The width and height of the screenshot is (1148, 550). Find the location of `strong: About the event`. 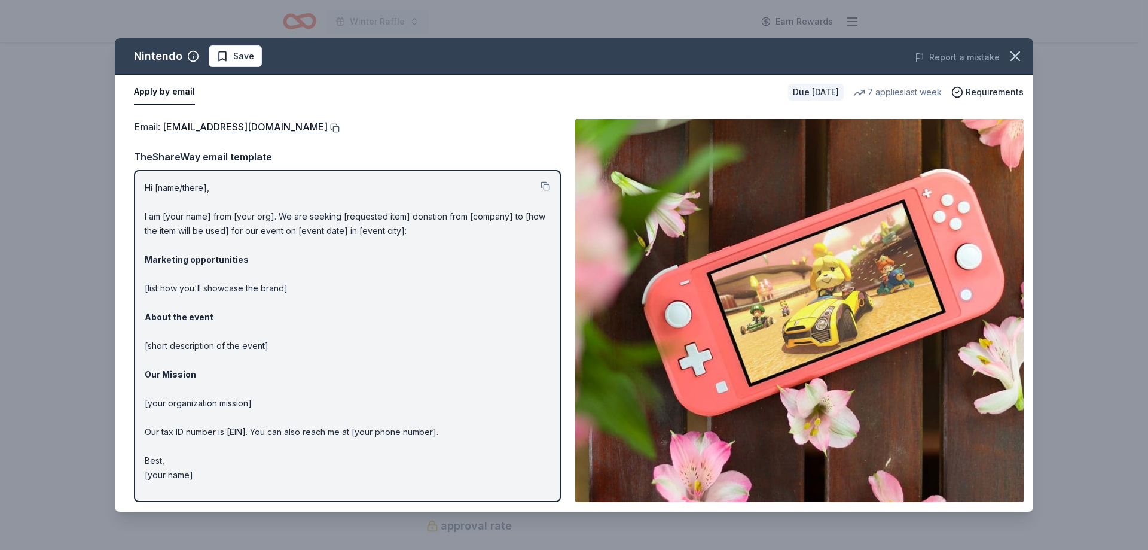

strong: About the event is located at coordinates (179, 316).